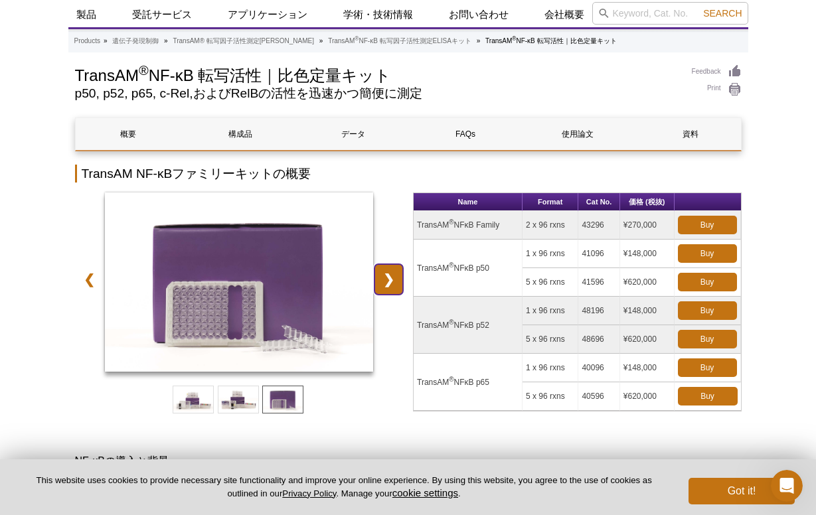  Describe the element at coordinates (577, 134) in the screenshot. I see `a: 使用論文` at that location.